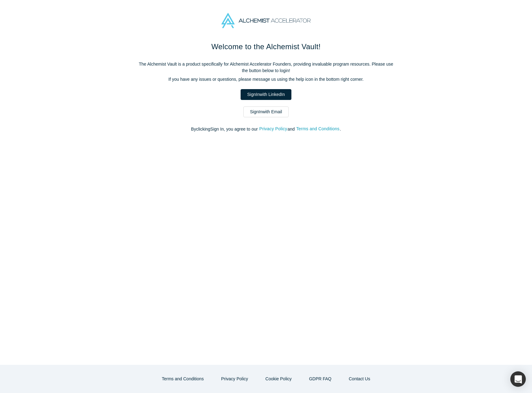  Describe the element at coordinates (266, 68) in the screenshot. I see `p: The Alchemist Vault is a product specifically for Alchemist Accelerator Founders, providing inval...` at that location.